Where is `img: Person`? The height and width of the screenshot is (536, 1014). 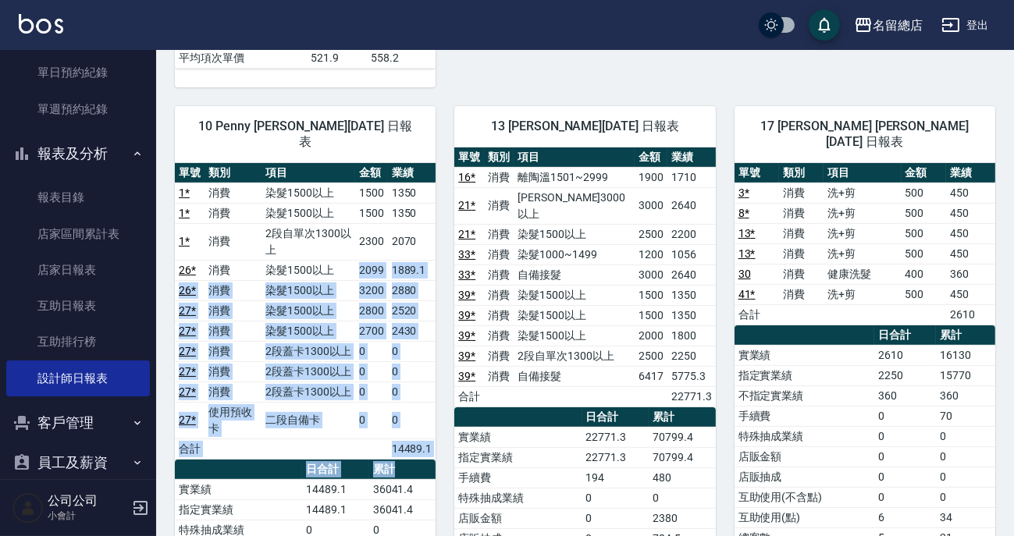 img: Person is located at coordinates (28, 508).